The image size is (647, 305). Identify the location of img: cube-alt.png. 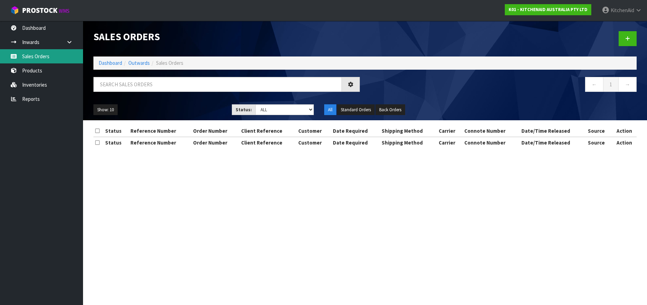
(15, 10).